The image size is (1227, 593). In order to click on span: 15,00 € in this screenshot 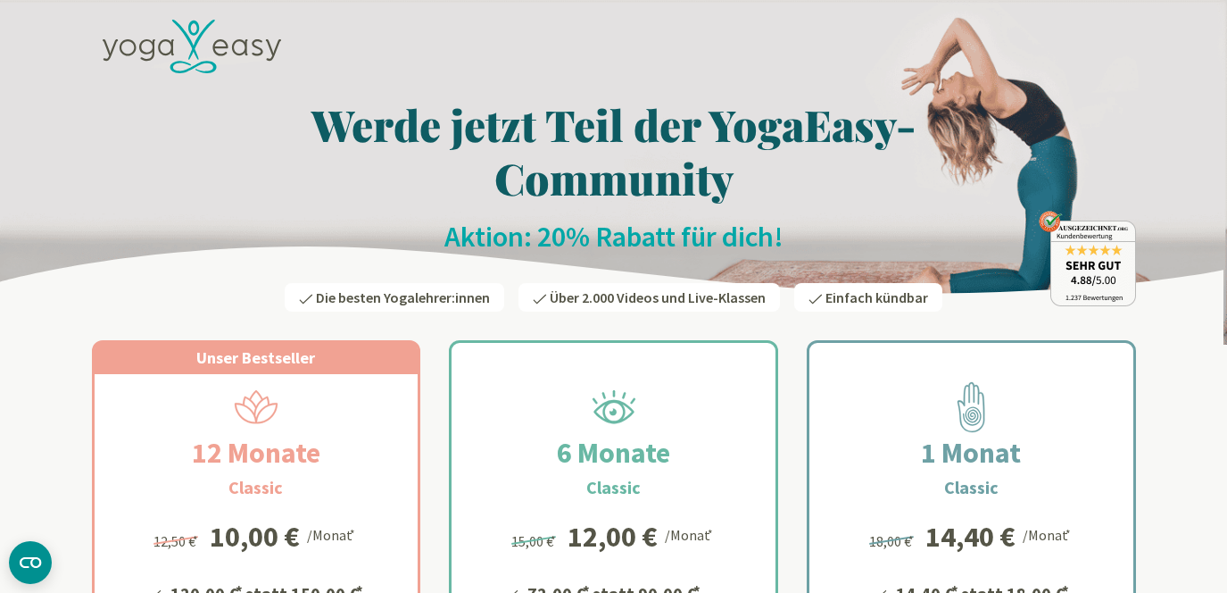, I will do `click(535, 541)`.